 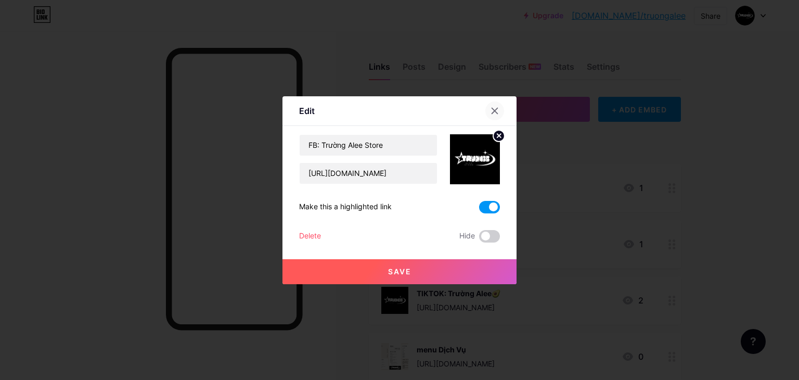 I want to click on input: Title, so click(x=368, y=145).